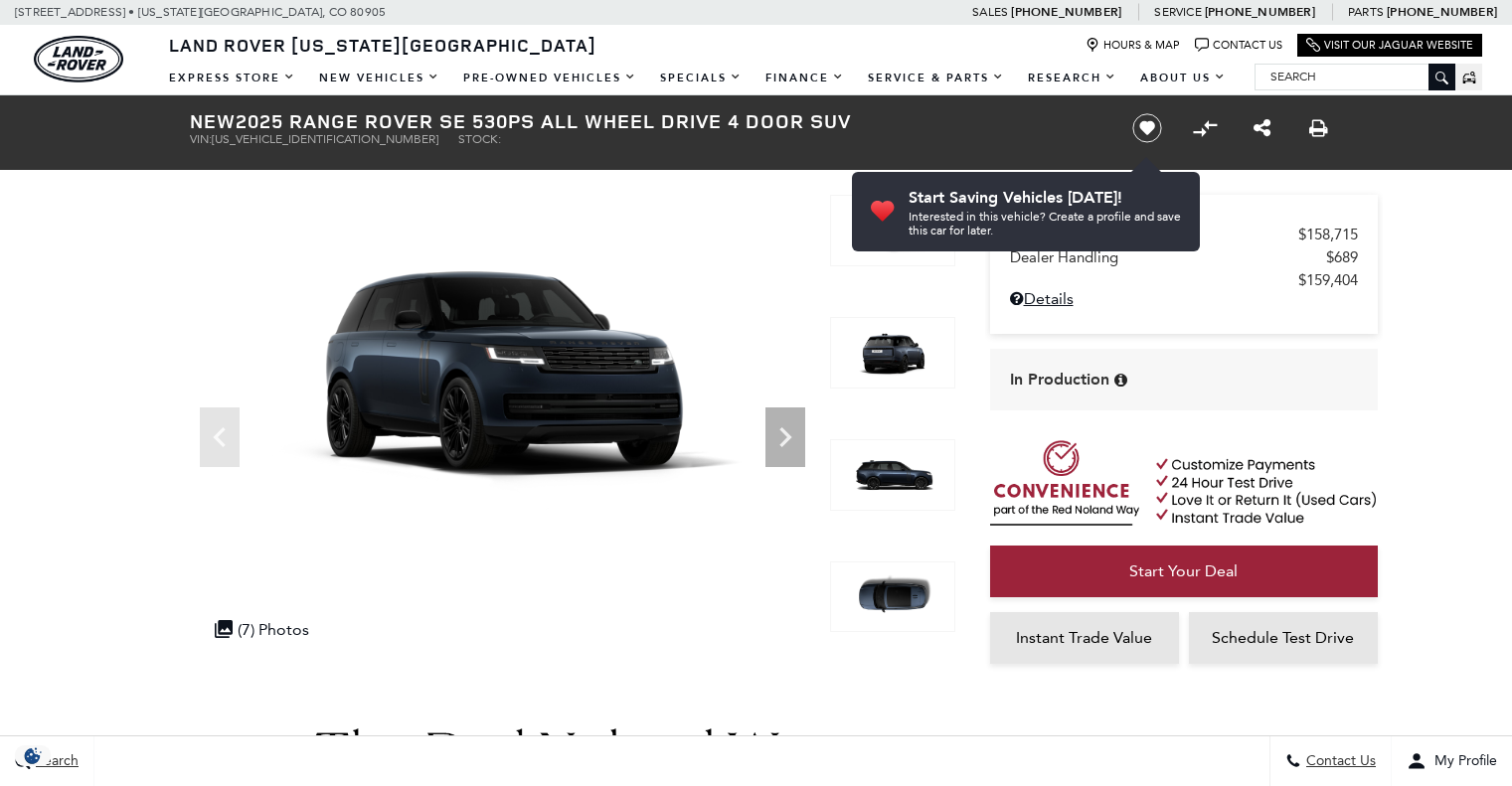  Describe the element at coordinates (1183, 571) in the screenshot. I see `span: Start Your Deal` at that location.